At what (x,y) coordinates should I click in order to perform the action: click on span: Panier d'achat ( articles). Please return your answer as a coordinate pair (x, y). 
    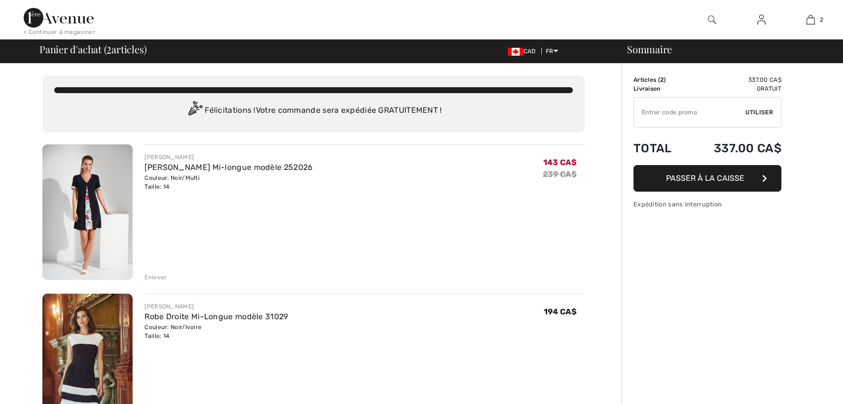
    Looking at the image, I should click on (93, 49).